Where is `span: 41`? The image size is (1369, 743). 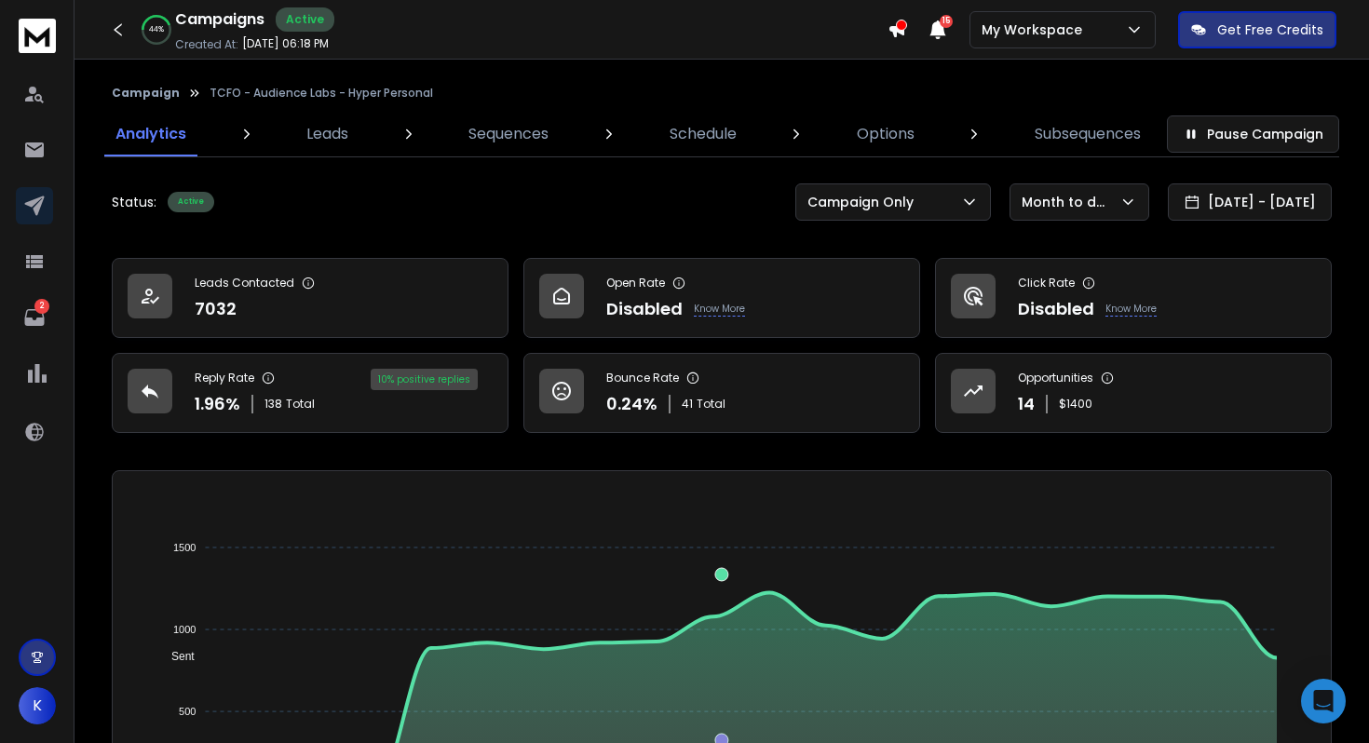 span: 41 is located at coordinates (687, 404).